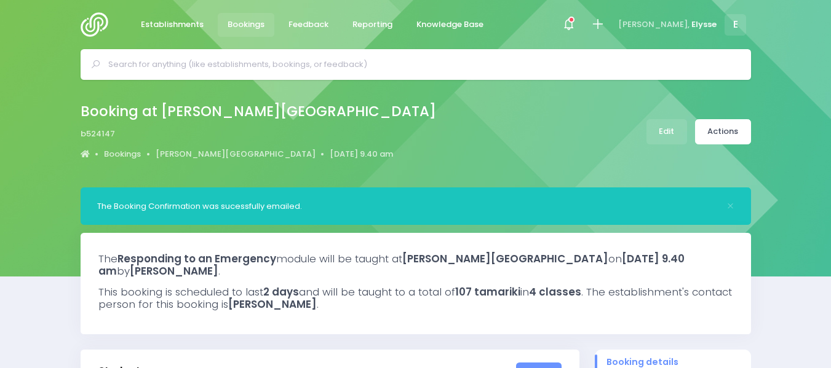 Image resolution: width=831 pixels, height=368 pixels. Describe the element at coordinates (667, 132) in the screenshot. I see `a: Edit` at that location.